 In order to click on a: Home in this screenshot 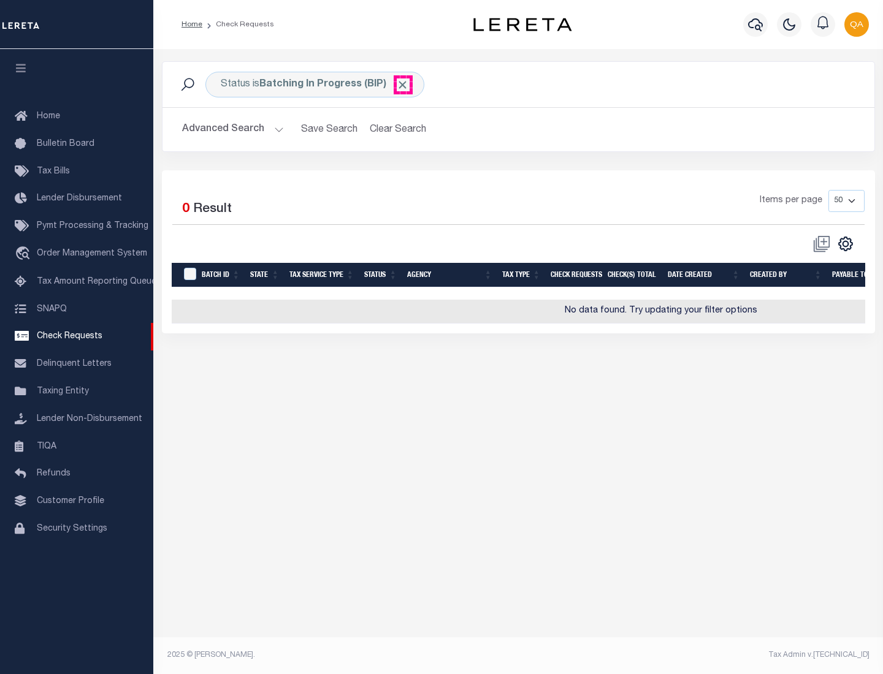, I will do `click(192, 25)`.